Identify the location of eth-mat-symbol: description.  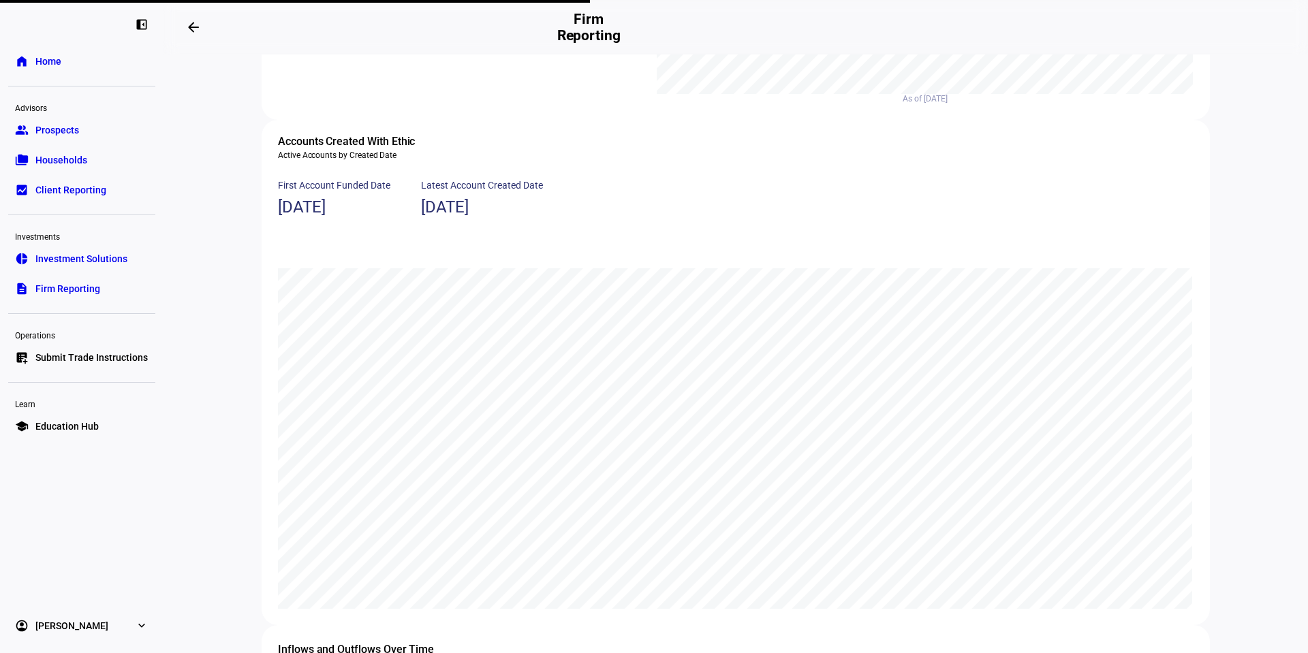
(22, 289).